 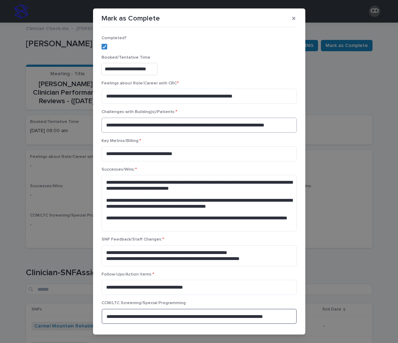 What do you see at coordinates (139, 112) in the screenshot?
I see `span: Challenges with Building(s)/Patients:` at bounding box center [139, 112].